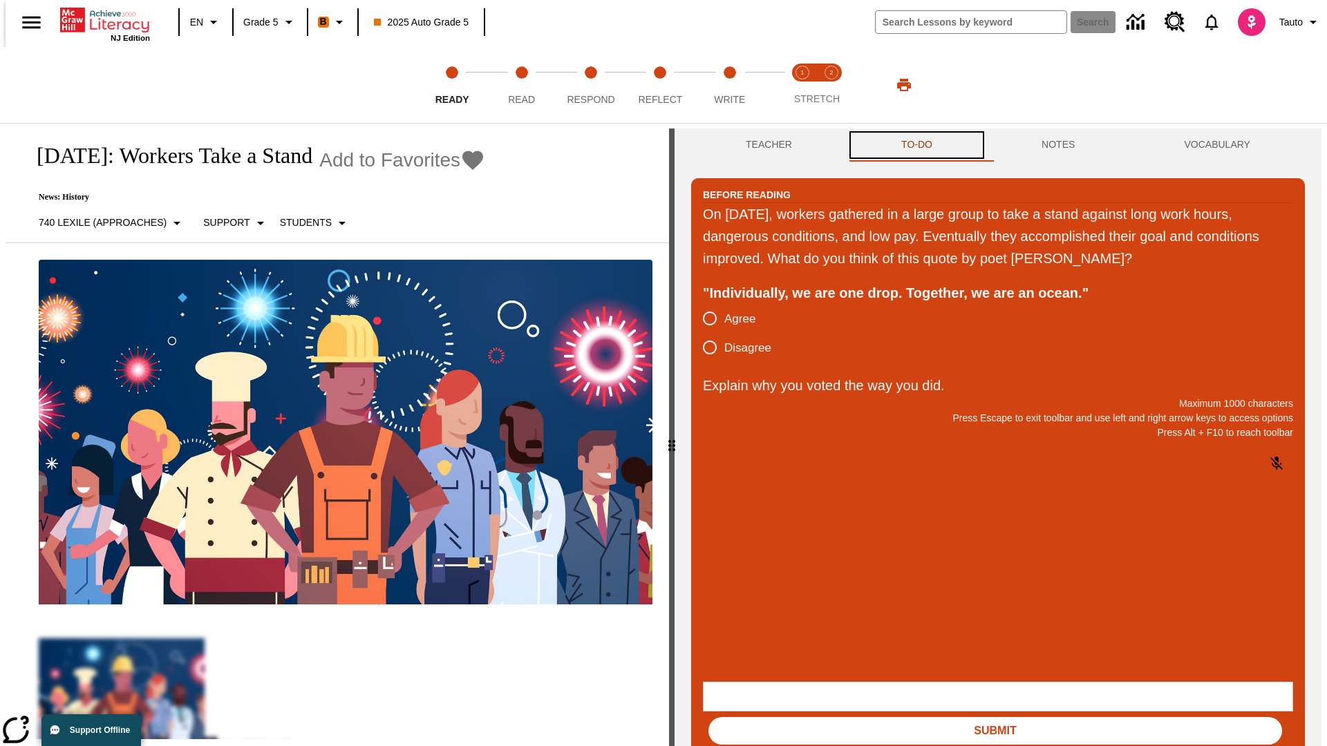 The width and height of the screenshot is (1327, 746). What do you see at coordinates (591, 85) in the screenshot?
I see `button: Respond step 3 of 5` at bounding box center [591, 85].